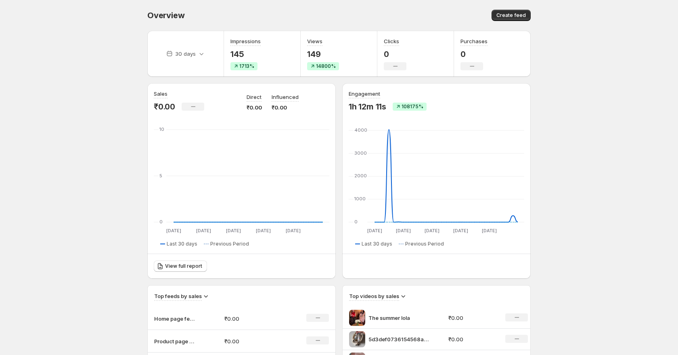 The height and width of the screenshot is (355, 678). What do you see at coordinates (361, 176) in the screenshot?
I see `text: 2000` at bounding box center [361, 176].